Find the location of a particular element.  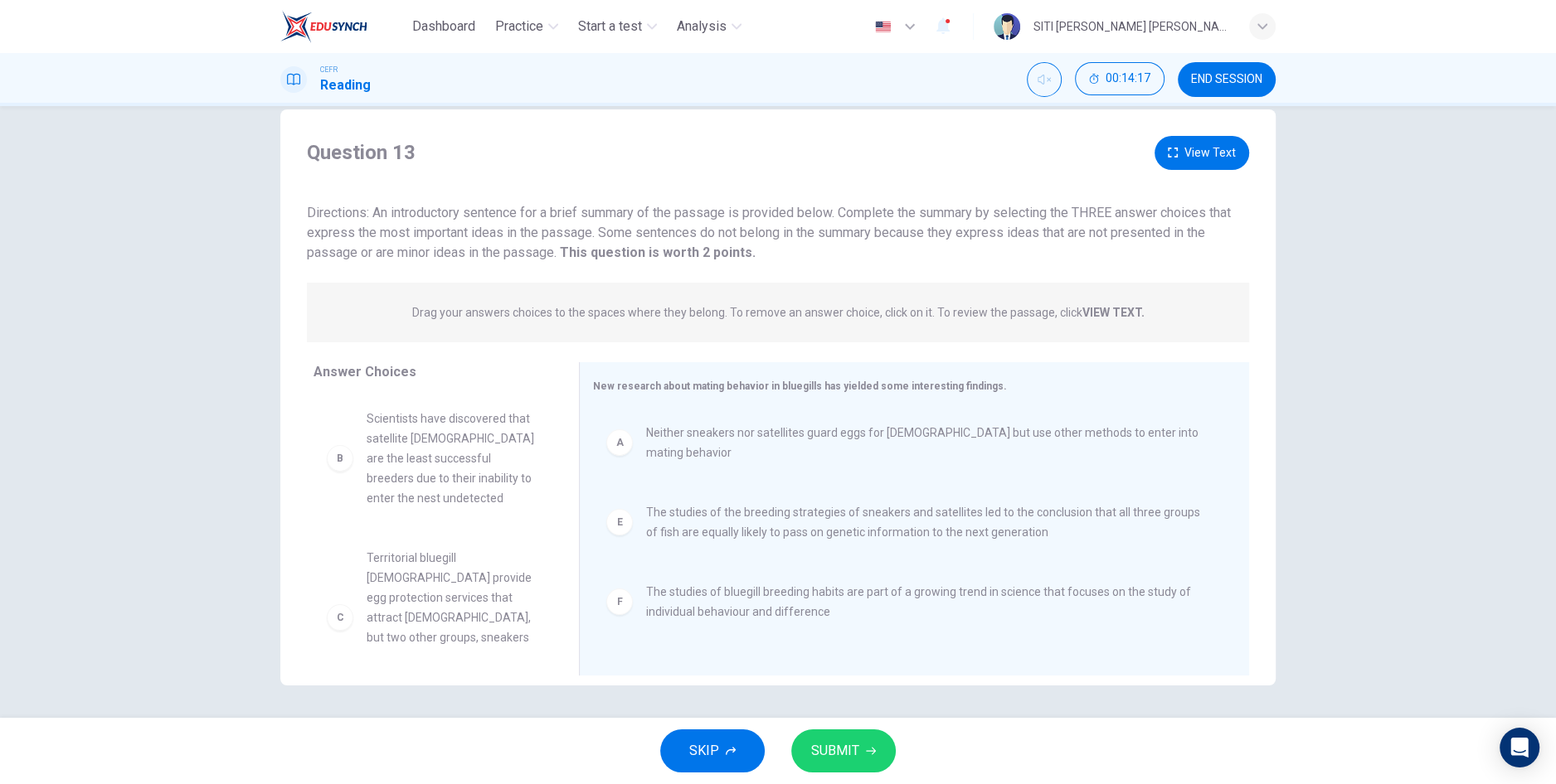

span: The studies of the breeding strategies of sneakers and satellites led to the conclusion that all ... is located at coordinates (927, 522).